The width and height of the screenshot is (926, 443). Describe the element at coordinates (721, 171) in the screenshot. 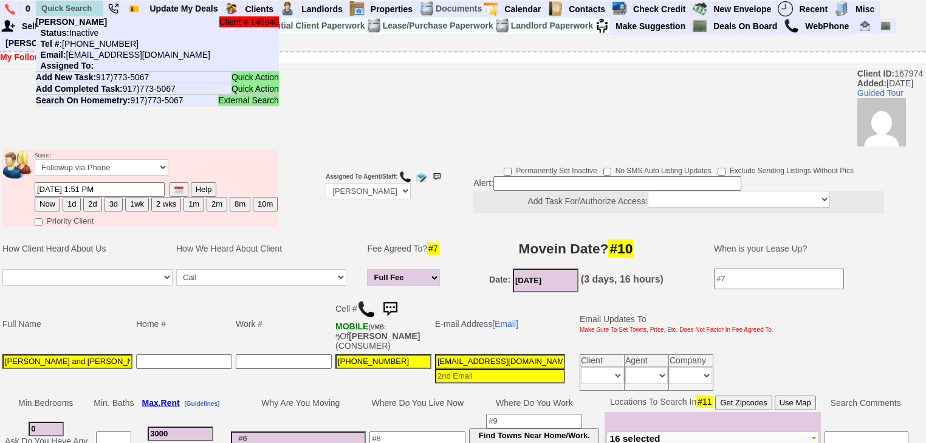

I see `input: Exclude Sending Listings Without Pics` at that location.